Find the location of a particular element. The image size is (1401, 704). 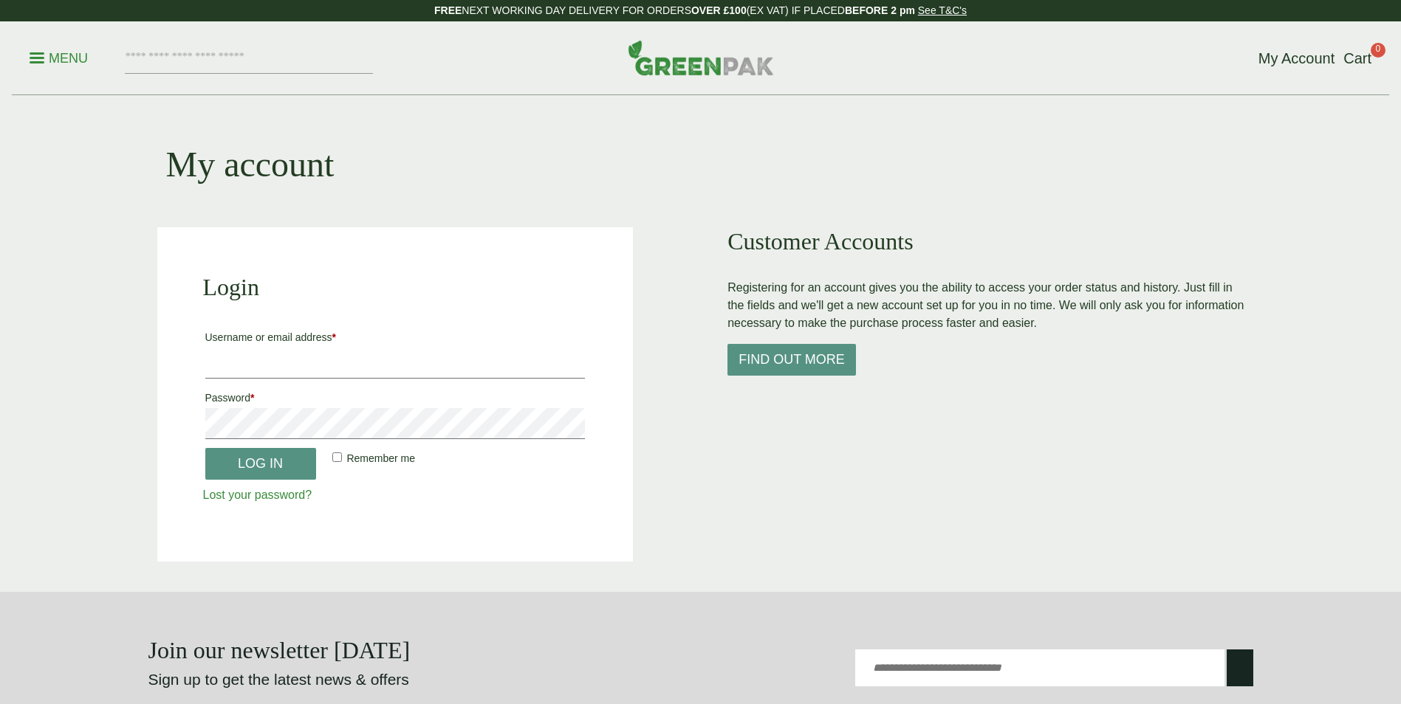

button: Find out more is located at coordinates (792, 360).